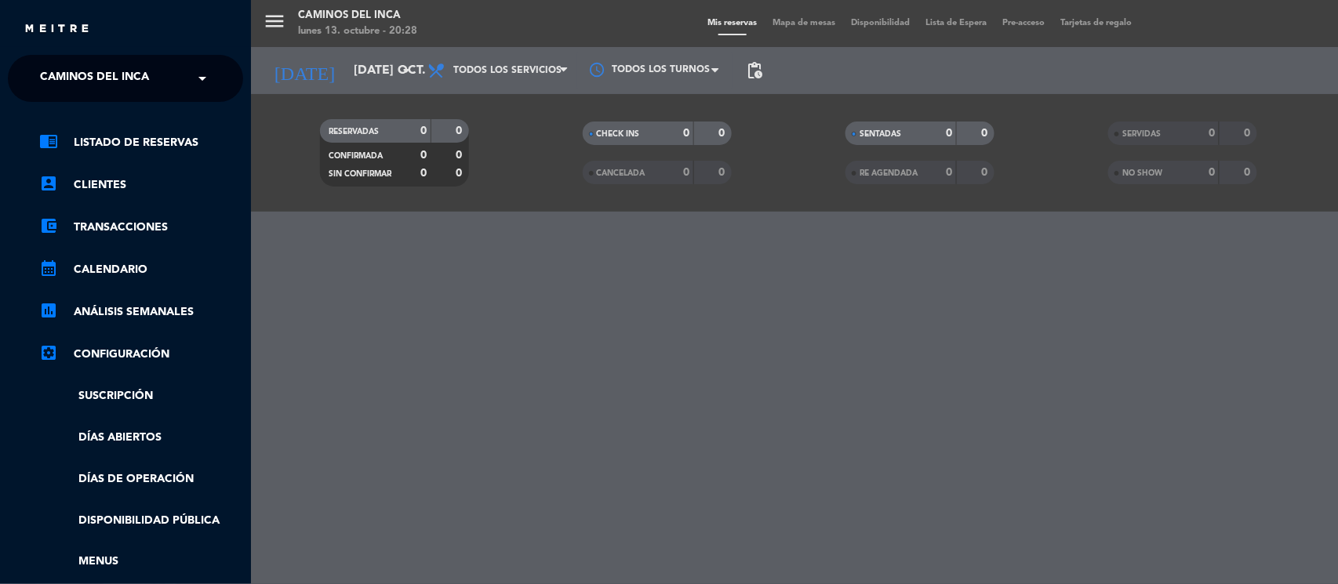  What do you see at coordinates (141, 521) in the screenshot?
I see `a: Disponibilidad pública` at bounding box center [141, 521].